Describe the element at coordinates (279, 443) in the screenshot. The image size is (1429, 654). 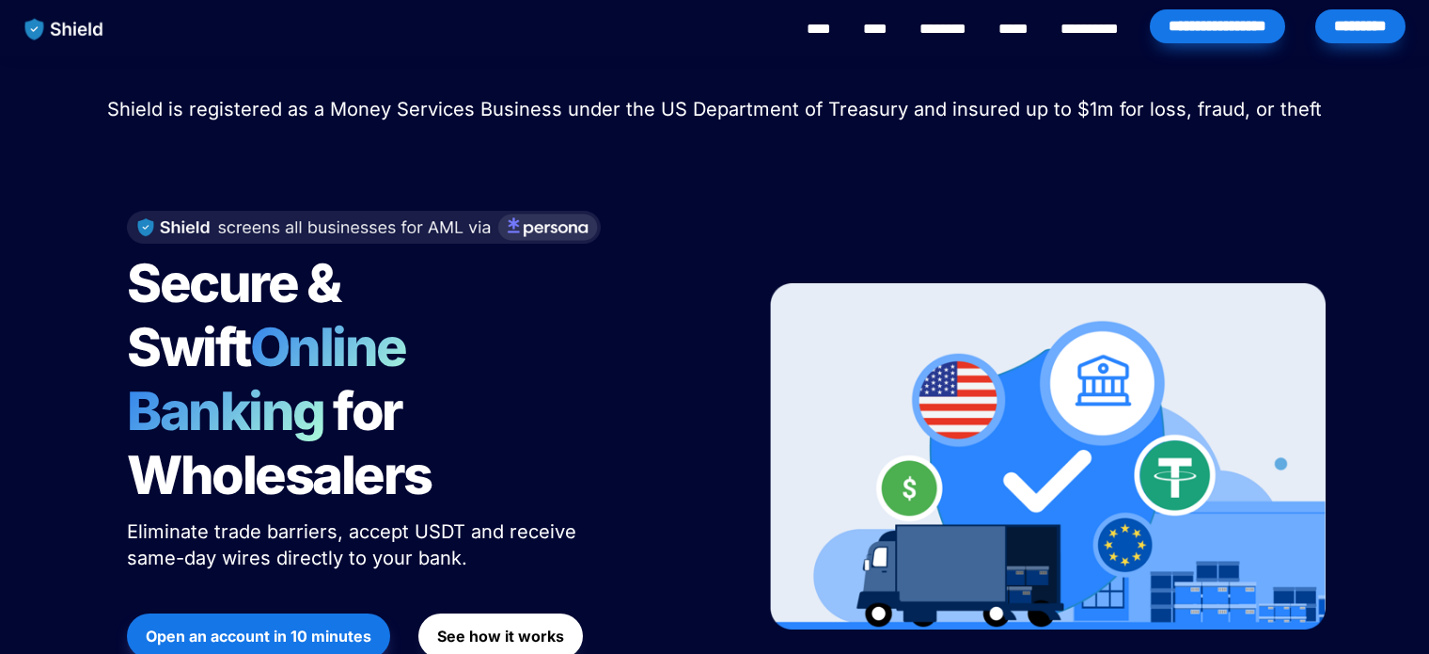
I see `span: for Wholesalers` at that location.